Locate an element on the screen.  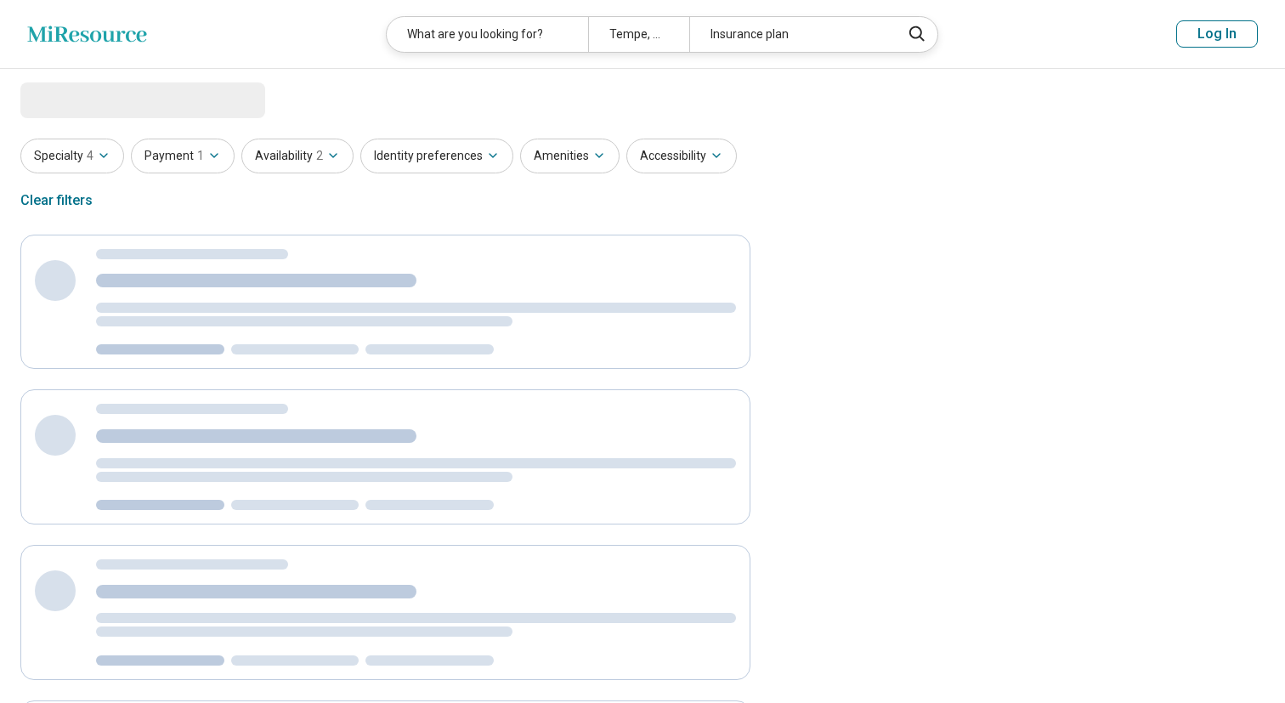
span: Loading... is located at coordinates (92, 99).